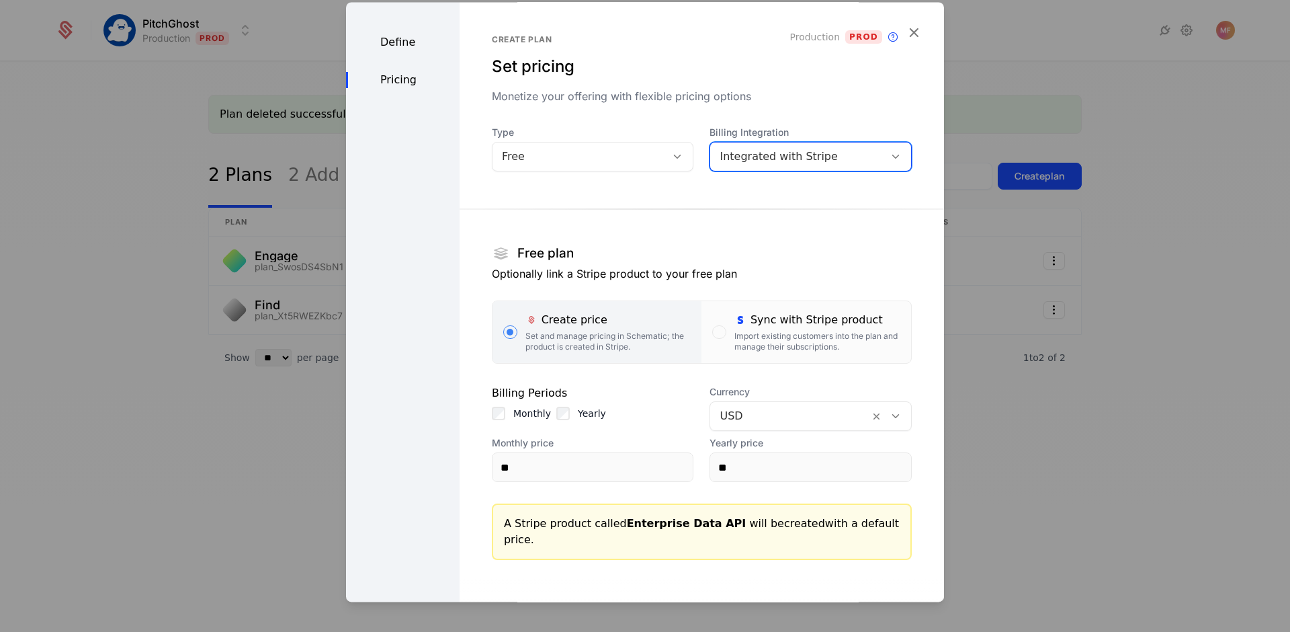  I want to click on div: Set pricing, so click(701, 67).